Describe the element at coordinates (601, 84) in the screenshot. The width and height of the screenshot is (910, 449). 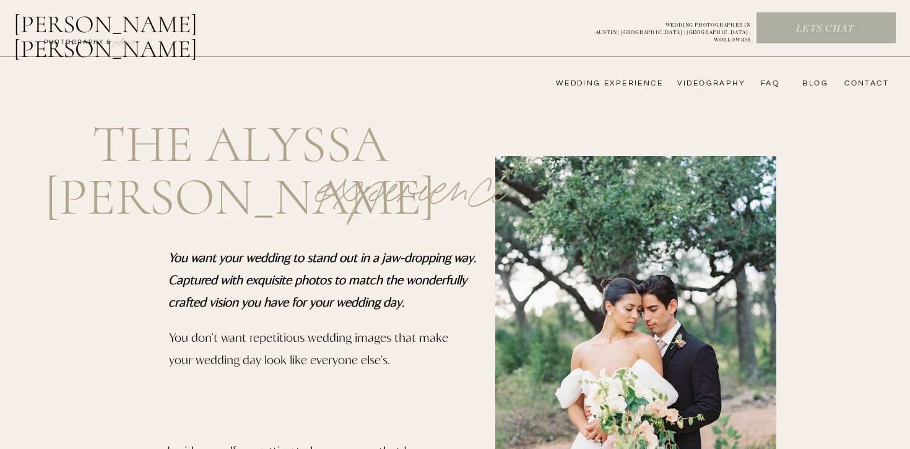
I see `a: wedding experience` at that location.